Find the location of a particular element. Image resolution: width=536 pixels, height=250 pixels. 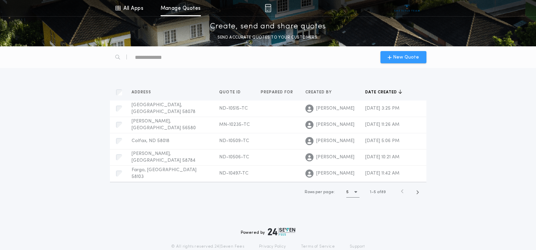

button: Address is located at coordinates (144, 92).